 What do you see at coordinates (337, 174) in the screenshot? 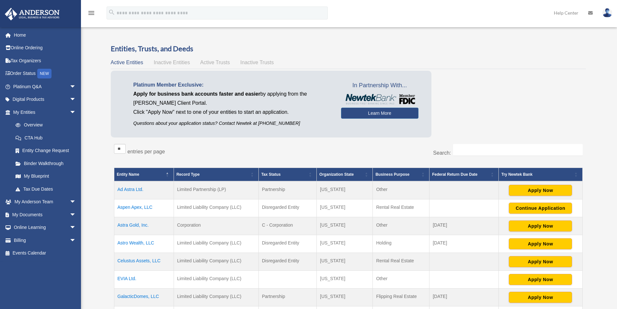
I see `span: Organization State` at bounding box center [337, 174].